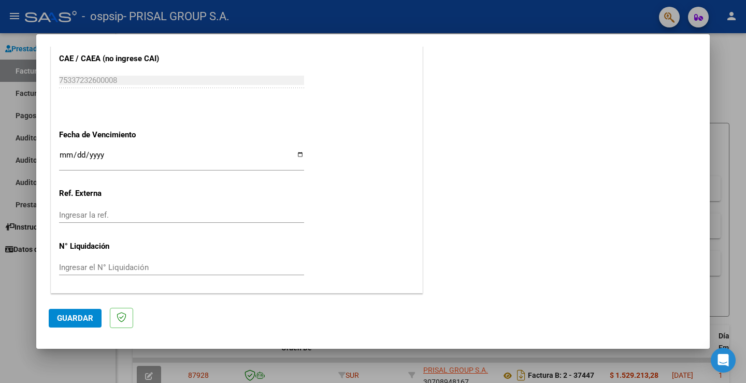  Describe the element at coordinates (723, 360) in the screenshot. I see `div: Open Intercom Messenger` at that location.